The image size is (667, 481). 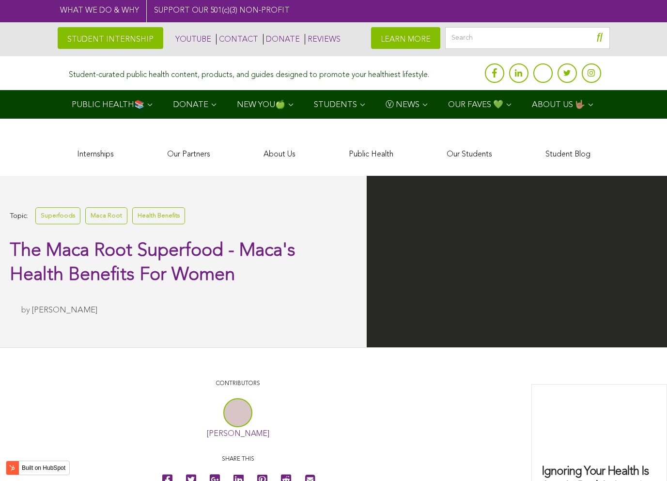 I want to click on a: Superfoods, so click(x=58, y=216).